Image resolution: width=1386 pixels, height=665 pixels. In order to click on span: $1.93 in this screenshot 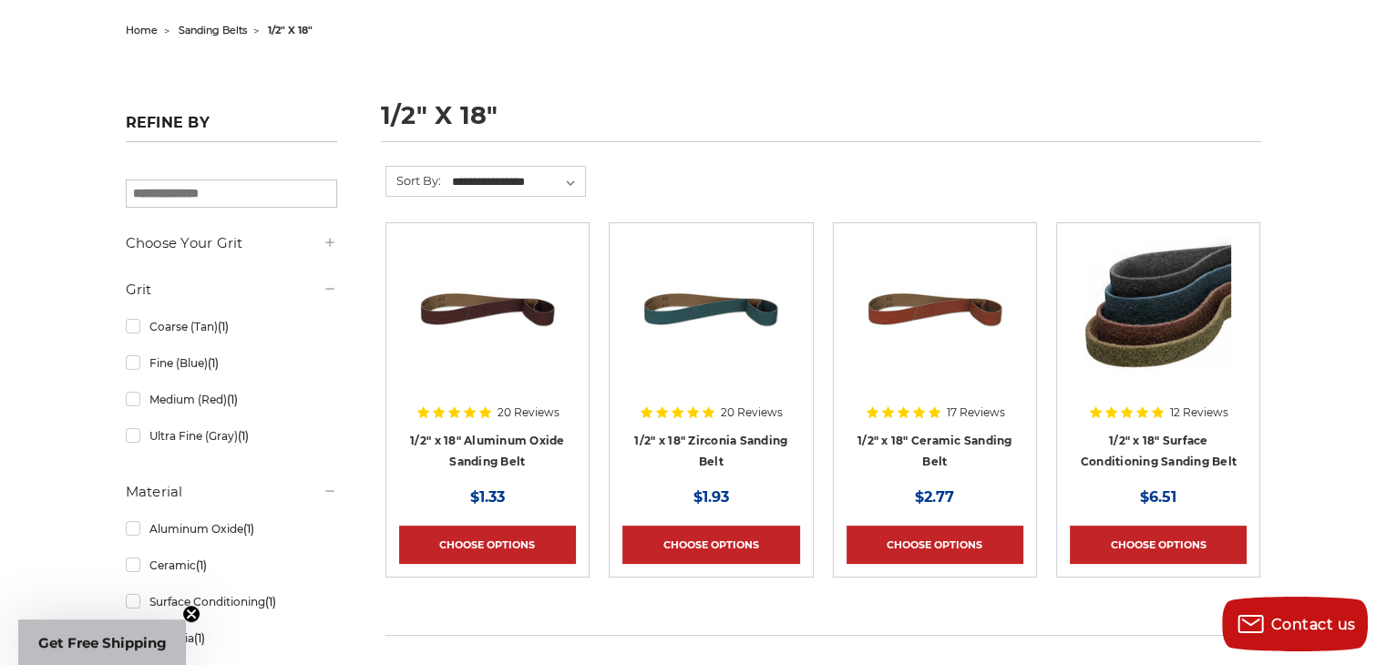, I will do `click(711, 497)`.